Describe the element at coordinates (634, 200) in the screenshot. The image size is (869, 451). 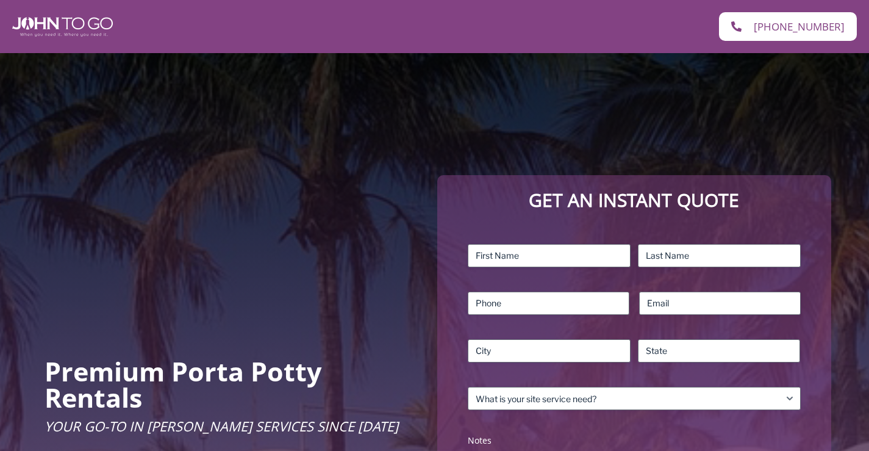
I see `p: Get an Instant Quote` at that location.